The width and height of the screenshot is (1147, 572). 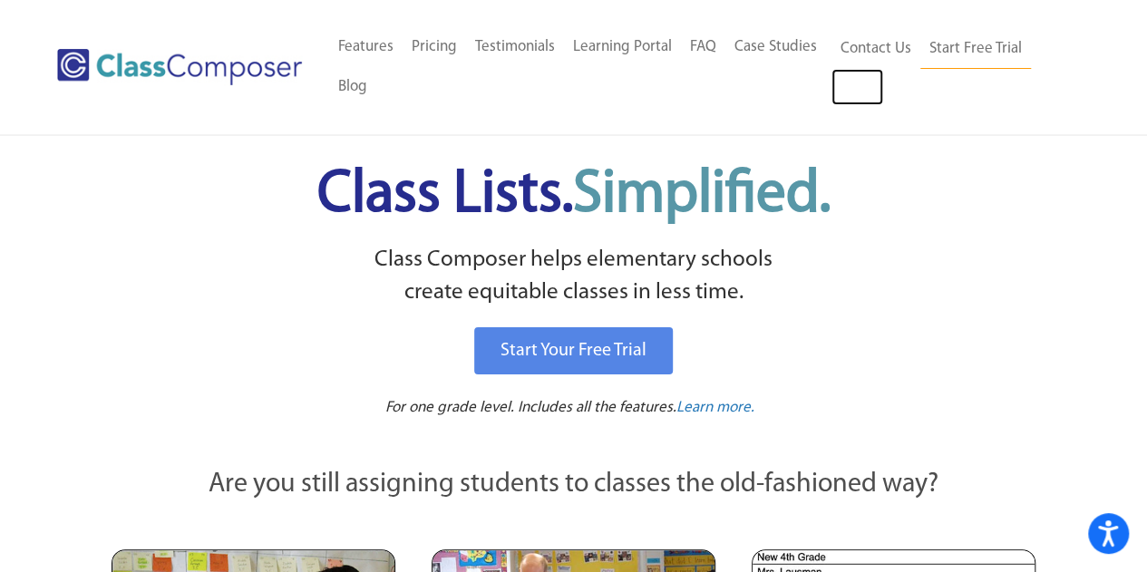 I want to click on p: Class Composer helps elementary schools create equitable classes in less time., so click(x=574, y=277).